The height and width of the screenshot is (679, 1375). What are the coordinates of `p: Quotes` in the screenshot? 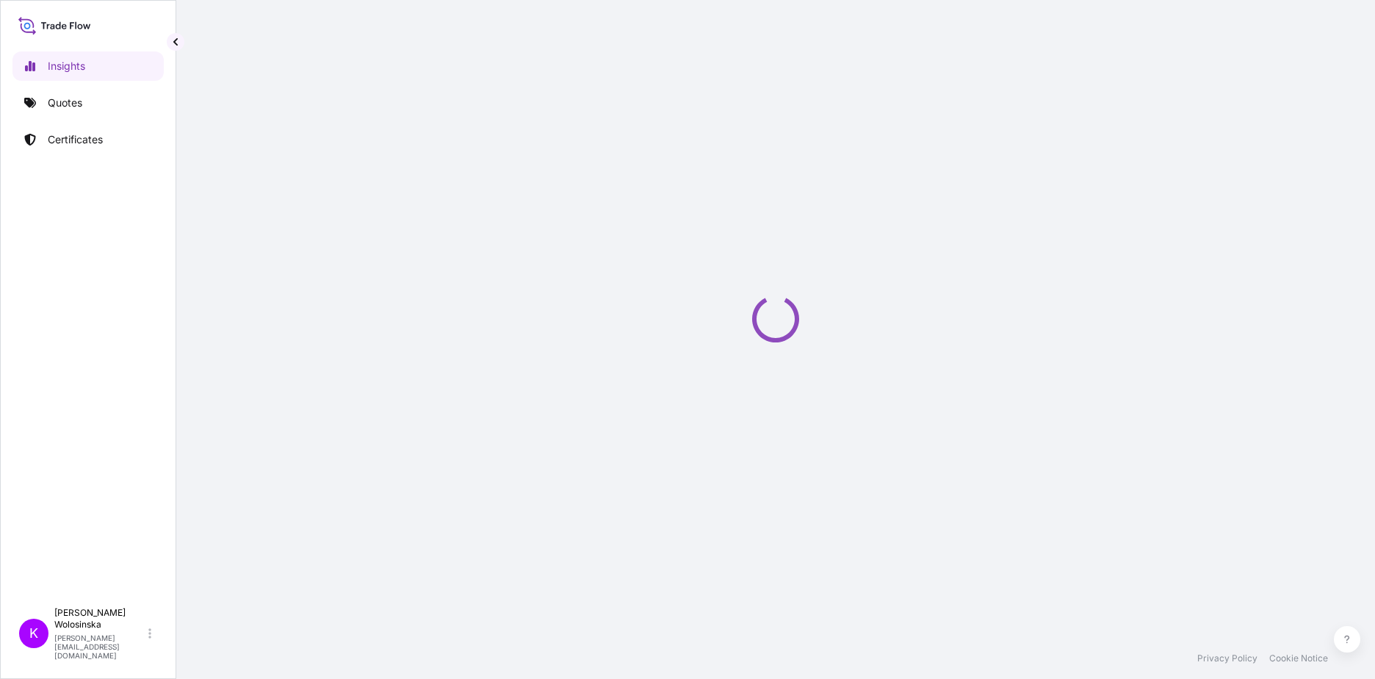 It's located at (65, 103).